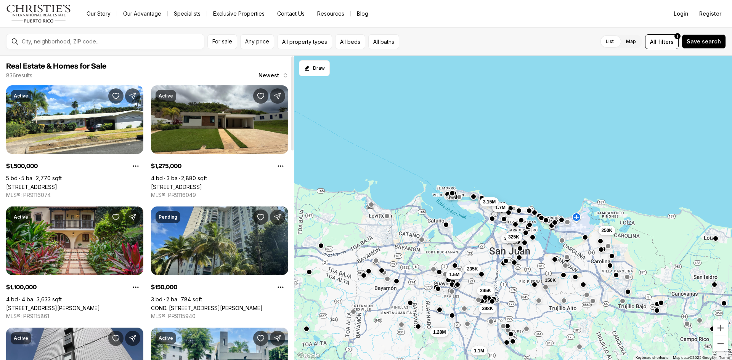  Describe the element at coordinates (681, 14) in the screenshot. I see `span: Login` at that location.